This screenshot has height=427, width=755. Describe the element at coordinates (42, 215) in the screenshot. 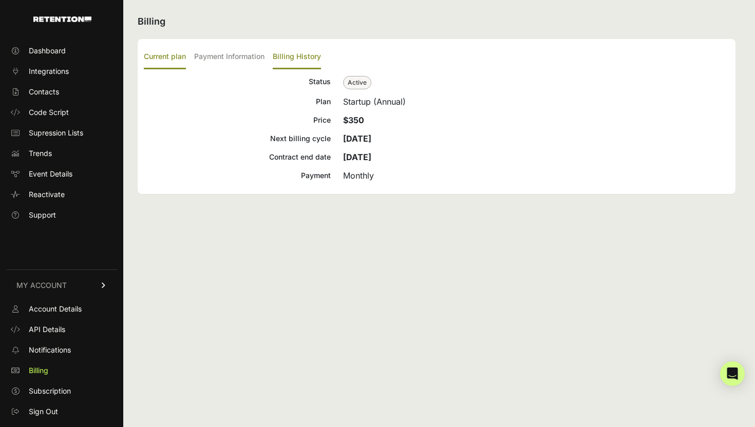

I see `span: Support` at that location.